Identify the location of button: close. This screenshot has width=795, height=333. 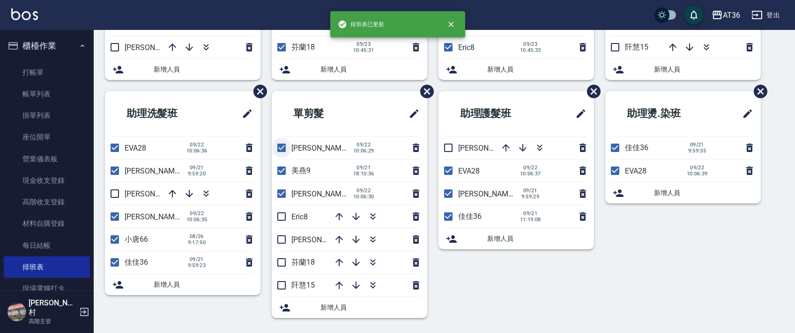
(451, 24).